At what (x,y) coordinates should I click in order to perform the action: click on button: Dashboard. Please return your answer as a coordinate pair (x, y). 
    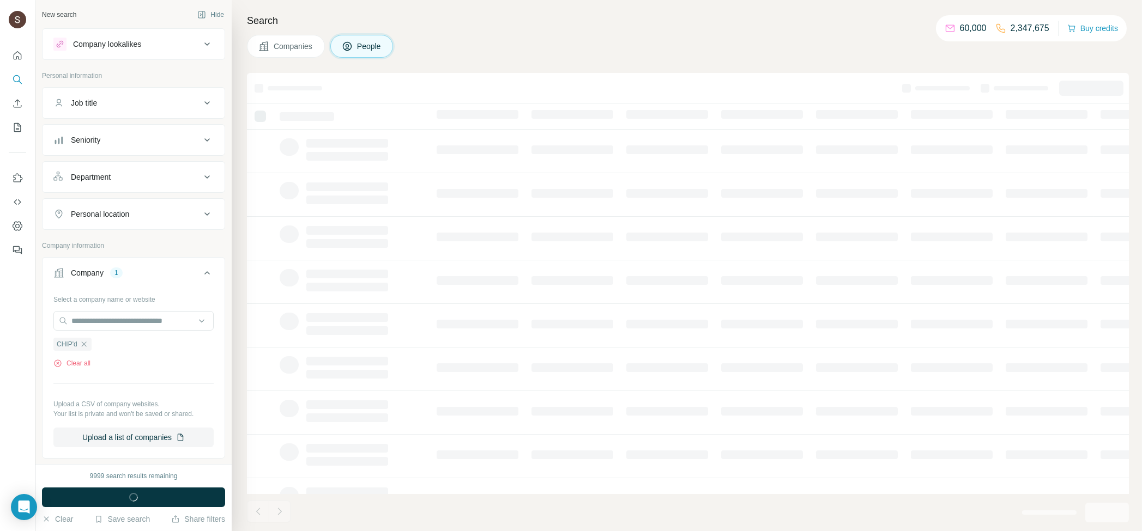
    Looking at the image, I should click on (17, 226).